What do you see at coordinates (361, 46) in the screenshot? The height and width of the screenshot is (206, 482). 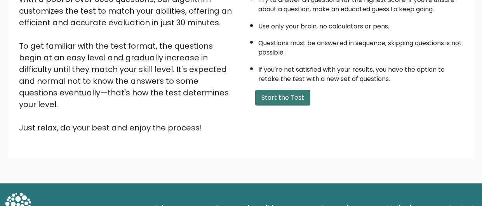 I see `li: Questions must be answered in sequence; skipping questions is not possible.` at bounding box center [361, 46].